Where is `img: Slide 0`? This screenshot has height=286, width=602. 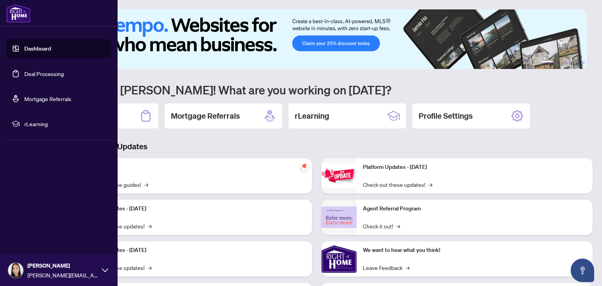 img: Slide 0 is located at coordinates (313, 39).